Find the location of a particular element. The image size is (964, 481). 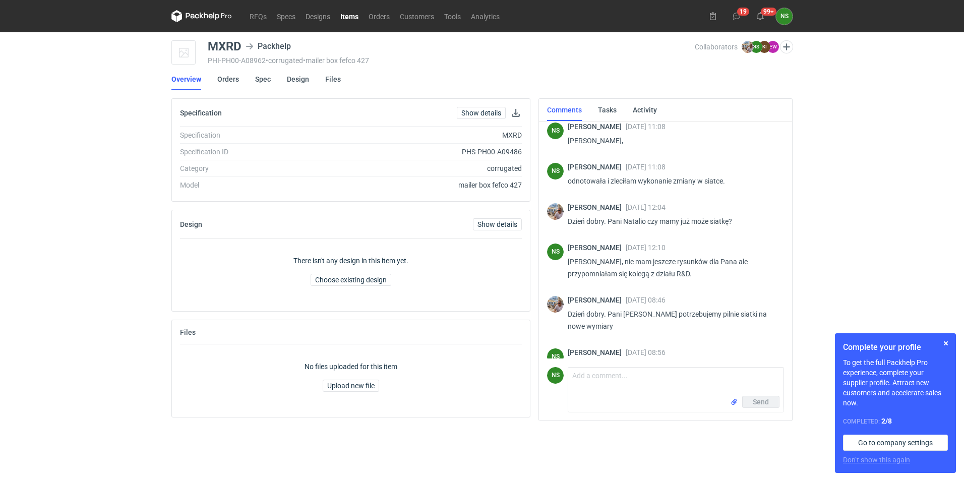

p: No files uploaded for this item is located at coordinates (351, 367).